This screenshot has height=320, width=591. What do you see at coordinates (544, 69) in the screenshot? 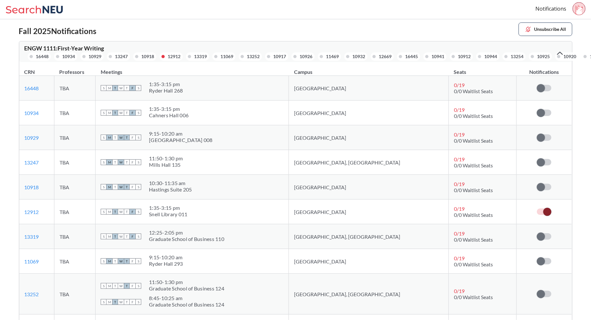
I see `th: Notifications` at bounding box center [544, 69].